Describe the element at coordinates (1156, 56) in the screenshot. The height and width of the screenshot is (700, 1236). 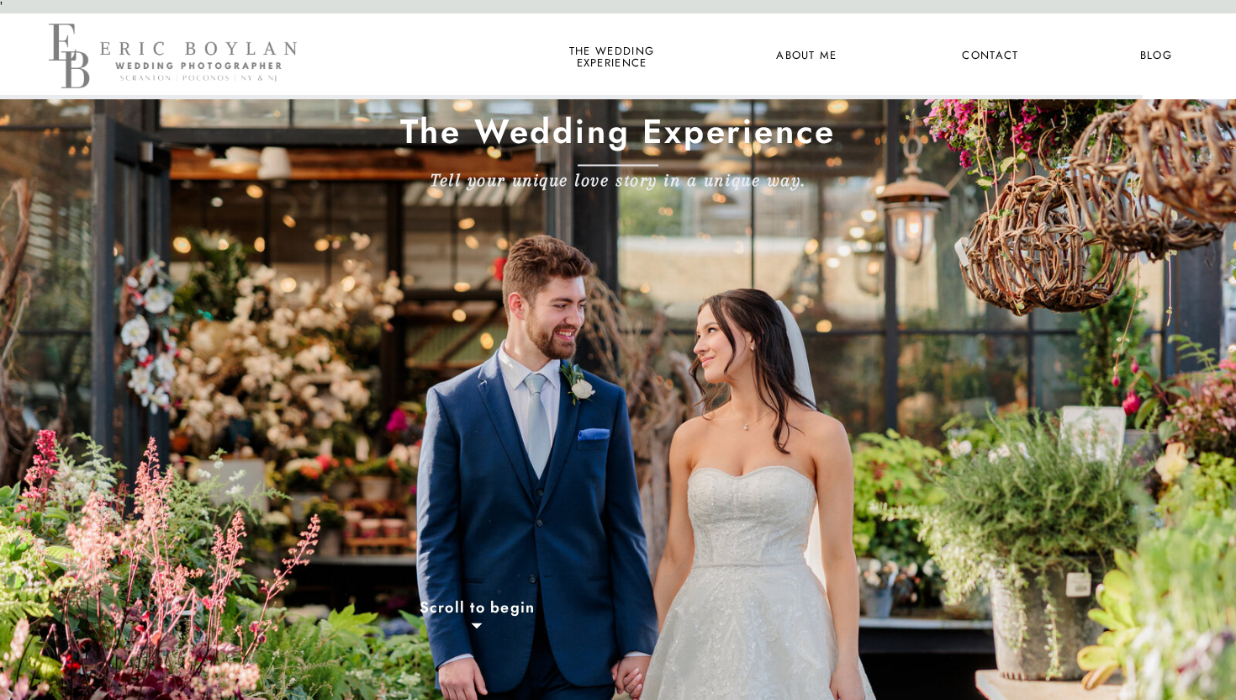
I see `a: Blog` at that location.